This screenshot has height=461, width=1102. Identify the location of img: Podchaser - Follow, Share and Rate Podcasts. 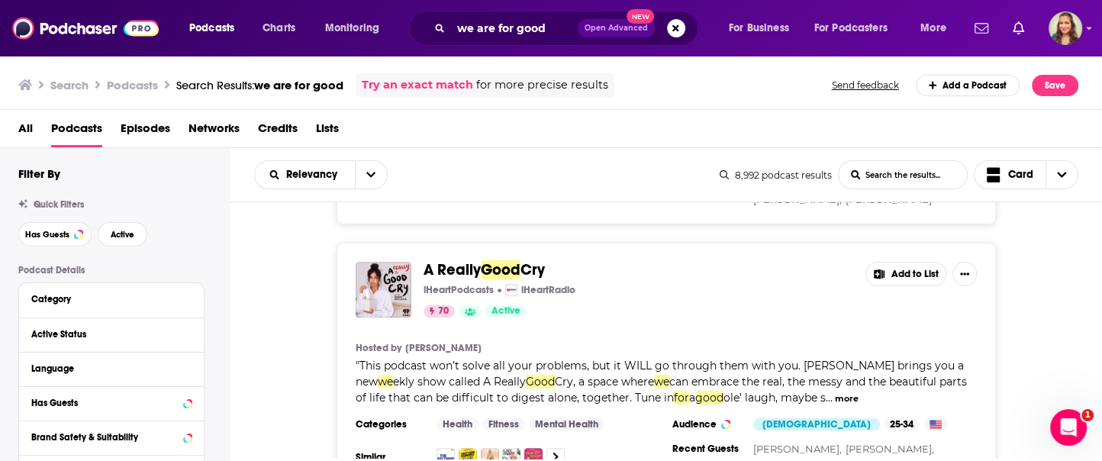
(85, 28).